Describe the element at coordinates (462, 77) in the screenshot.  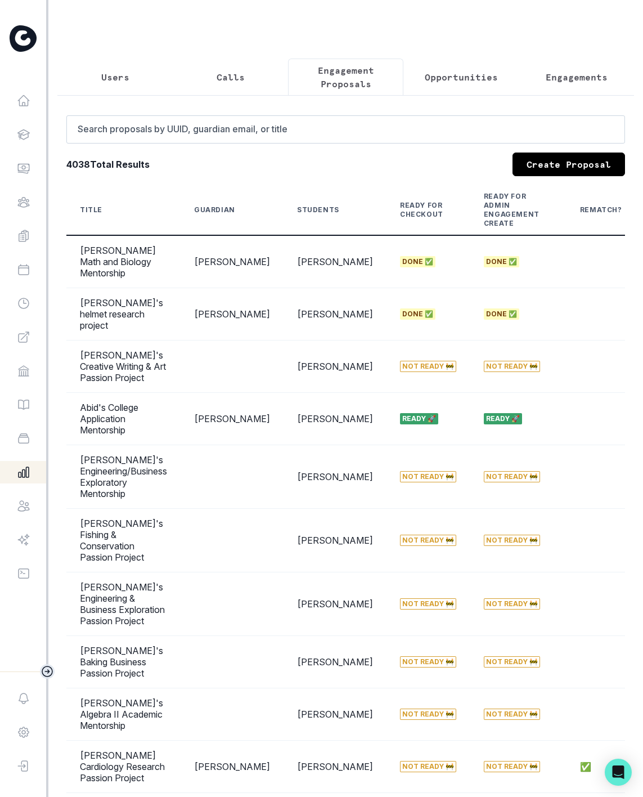
I see `p: Opportunities` at that location.